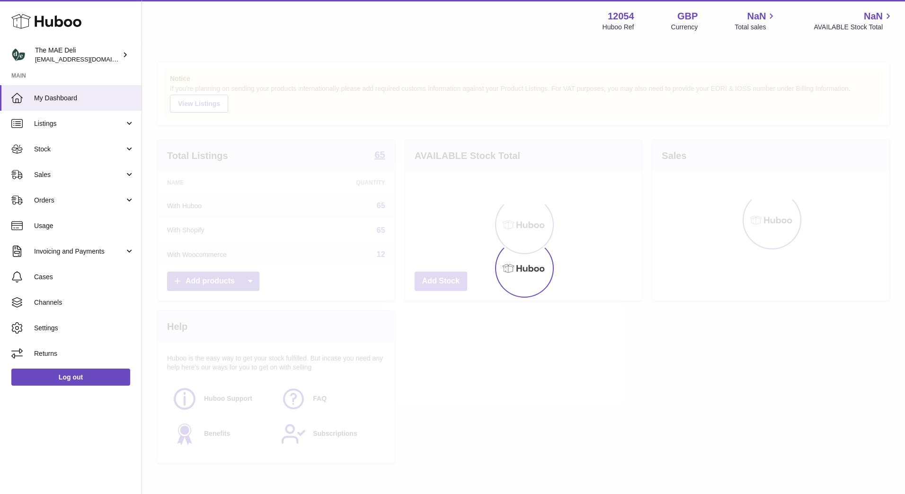 The height and width of the screenshot is (494, 905). I want to click on span: Invoicing and Payments, so click(79, 251).